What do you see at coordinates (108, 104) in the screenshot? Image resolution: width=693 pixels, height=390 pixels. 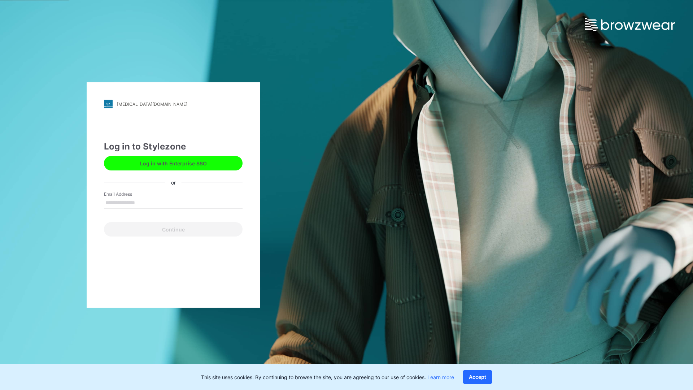 I see `img: stylezone-logo.562084cfcfab977791bfbf7441f1a819.svg` at bounding box center [108, 104].